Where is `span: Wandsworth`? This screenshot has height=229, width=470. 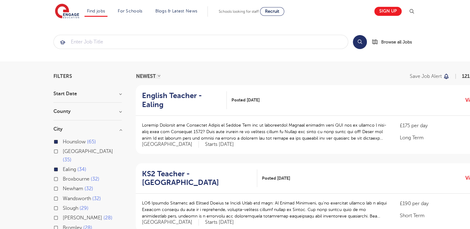 span: Wandsworth is located at coordinates (77, 199).